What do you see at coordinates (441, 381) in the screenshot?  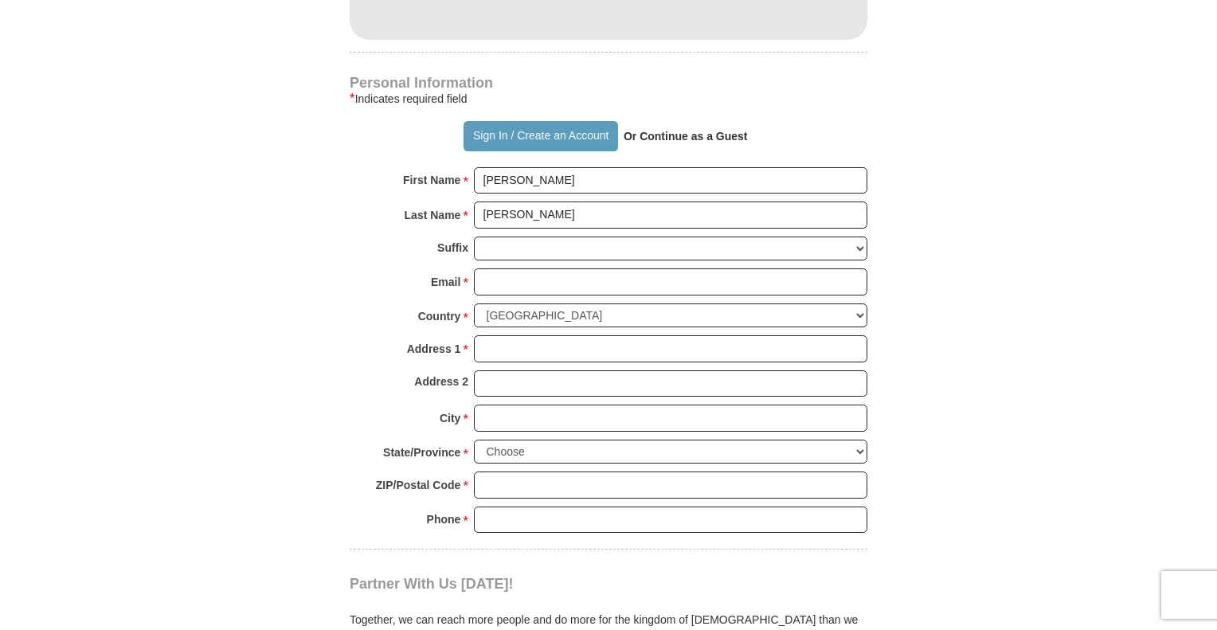 I see `strong: Address 2` at bounding box center [441, 381].